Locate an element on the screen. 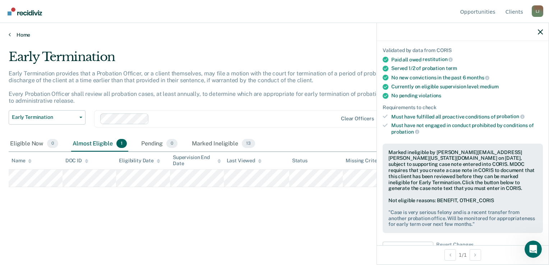  div: DOC ID is located at coordinates (77, 160).